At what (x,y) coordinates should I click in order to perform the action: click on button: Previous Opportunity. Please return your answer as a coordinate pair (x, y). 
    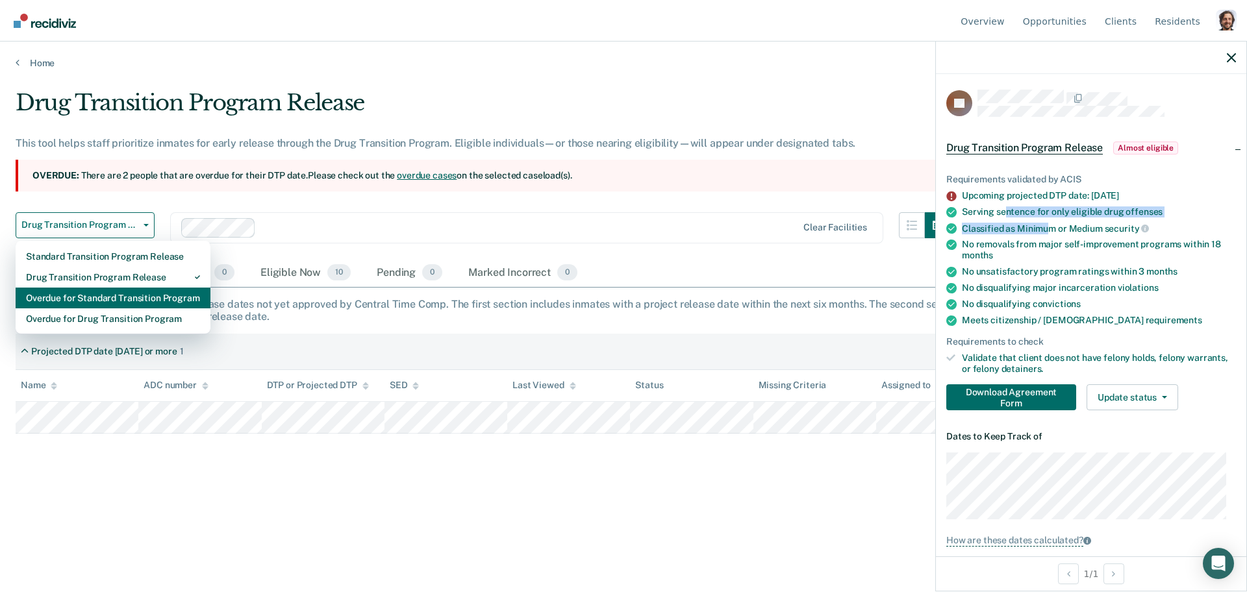
    Looking at the image, I should click on (1068, 574).